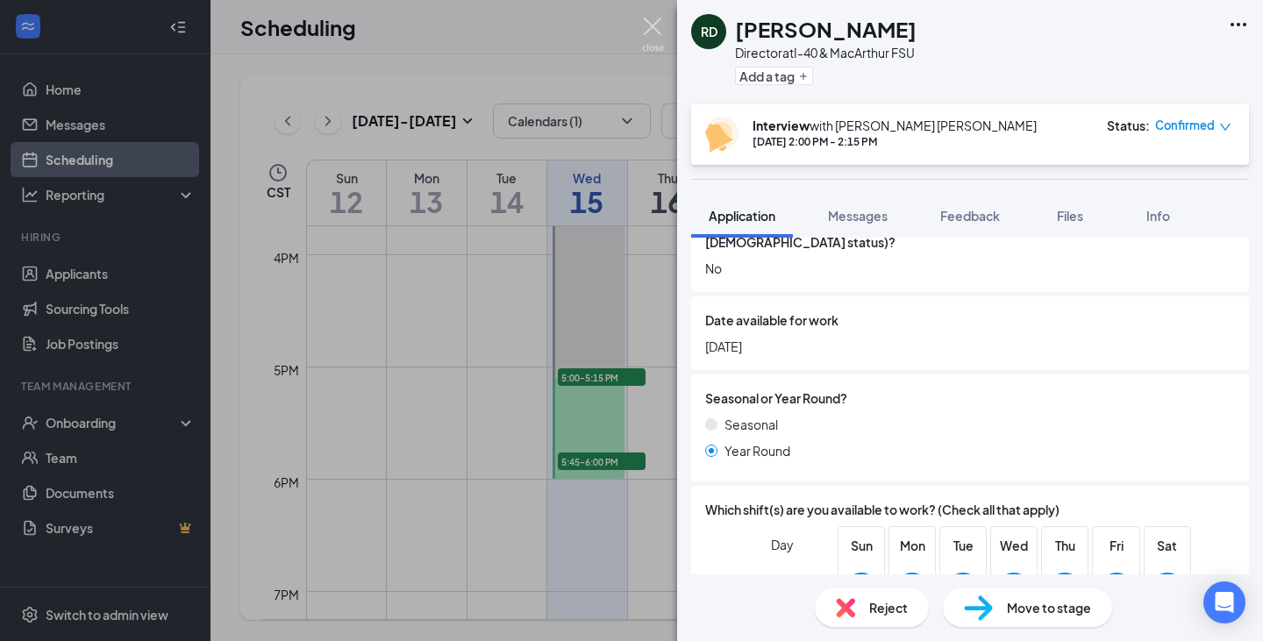 This screenshot has width=1263, height=641. Describe the element at coordinates (912, 546) in the screenshot. I see `span: Mon` at that location.